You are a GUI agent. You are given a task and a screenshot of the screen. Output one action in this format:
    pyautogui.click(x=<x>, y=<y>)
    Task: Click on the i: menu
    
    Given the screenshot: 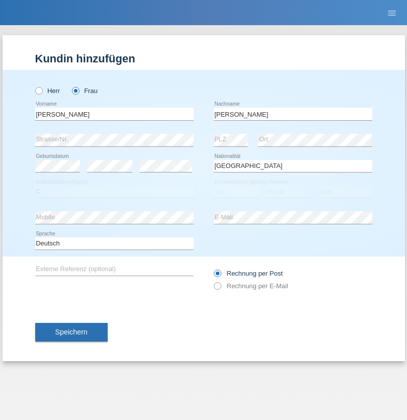 What is the action you would take?
    pyautogui.click(x=392, y=13)
    